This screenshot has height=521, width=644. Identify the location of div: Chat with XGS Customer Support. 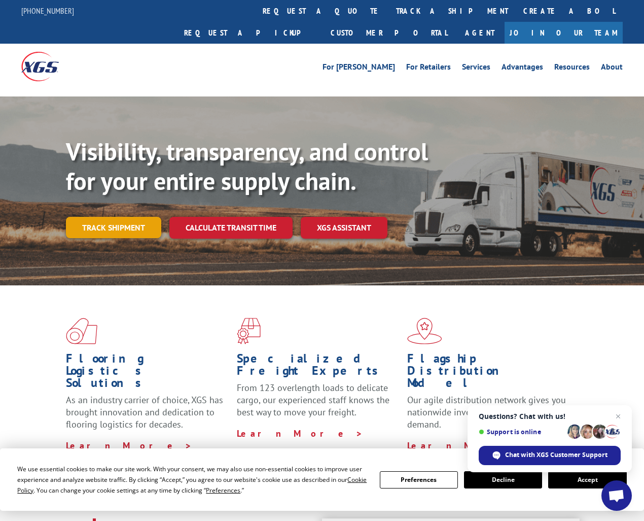
(550, 455).